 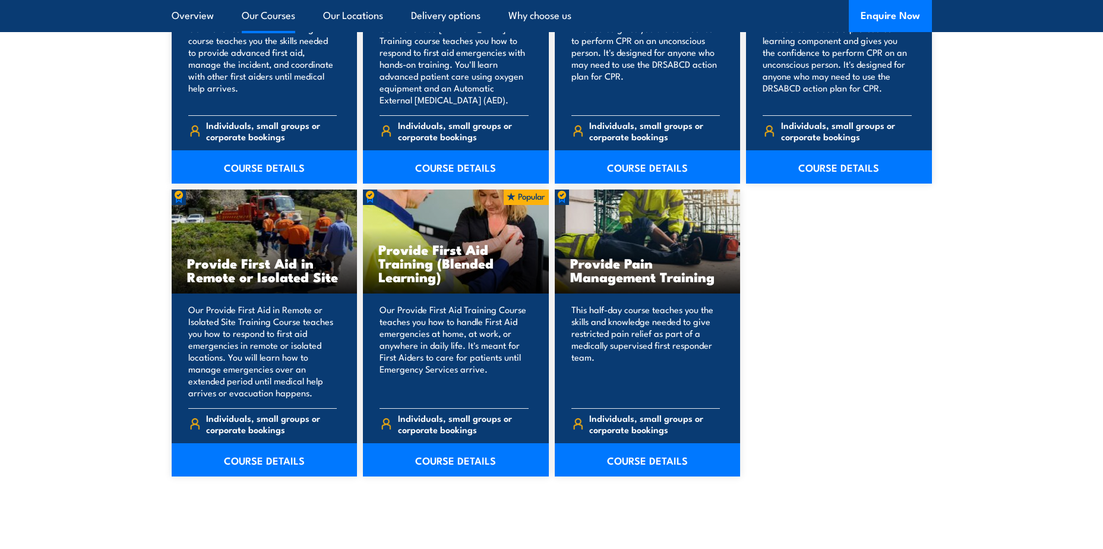 What do you see at coordinates (454, 351) in the screenshot?
I see `p: Our Provide First Aid Training Course teaches you how to handle First Aid emergencies at home, at...` at bounding box center [454, 351].